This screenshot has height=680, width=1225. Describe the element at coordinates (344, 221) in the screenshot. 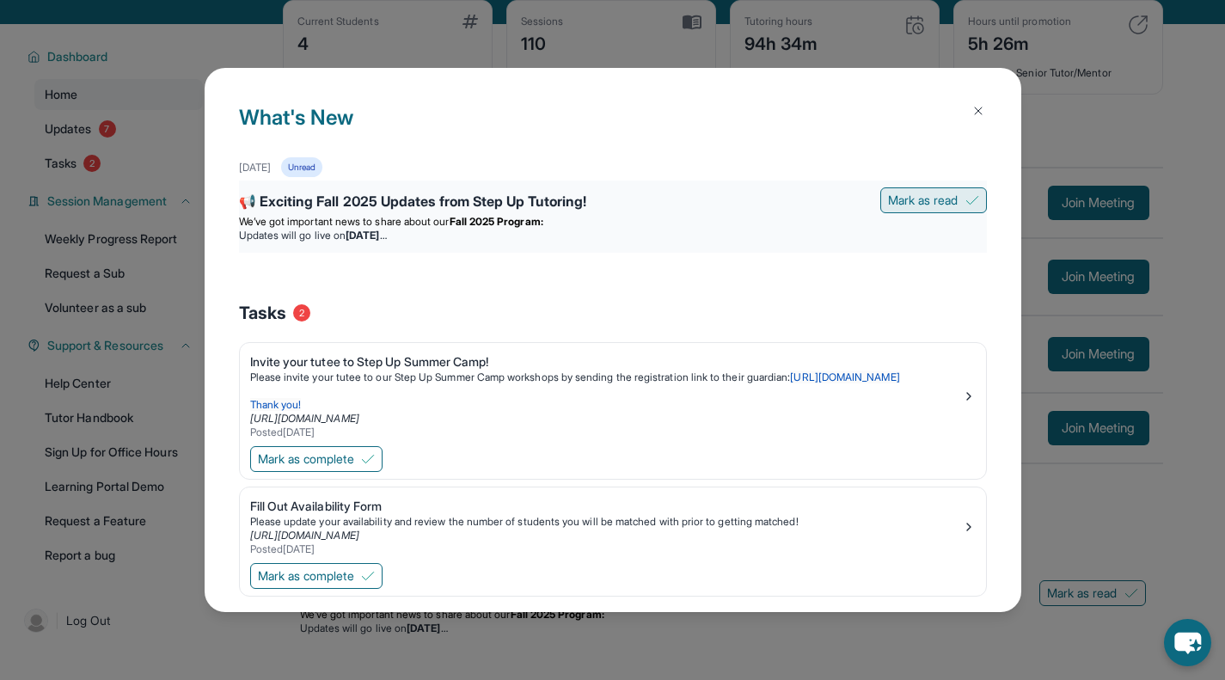

I see `span: We’ve got important news to share about our` at that location.